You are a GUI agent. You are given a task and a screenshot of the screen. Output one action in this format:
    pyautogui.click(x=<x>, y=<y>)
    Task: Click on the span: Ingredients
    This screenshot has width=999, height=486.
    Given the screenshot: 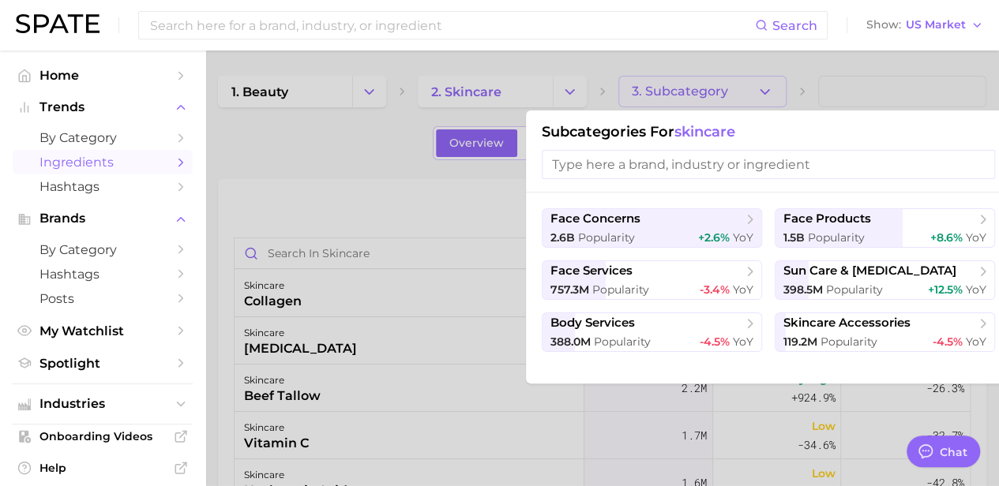 What is the action you would take?
    pyautogui.click(x=103, y=162)
    